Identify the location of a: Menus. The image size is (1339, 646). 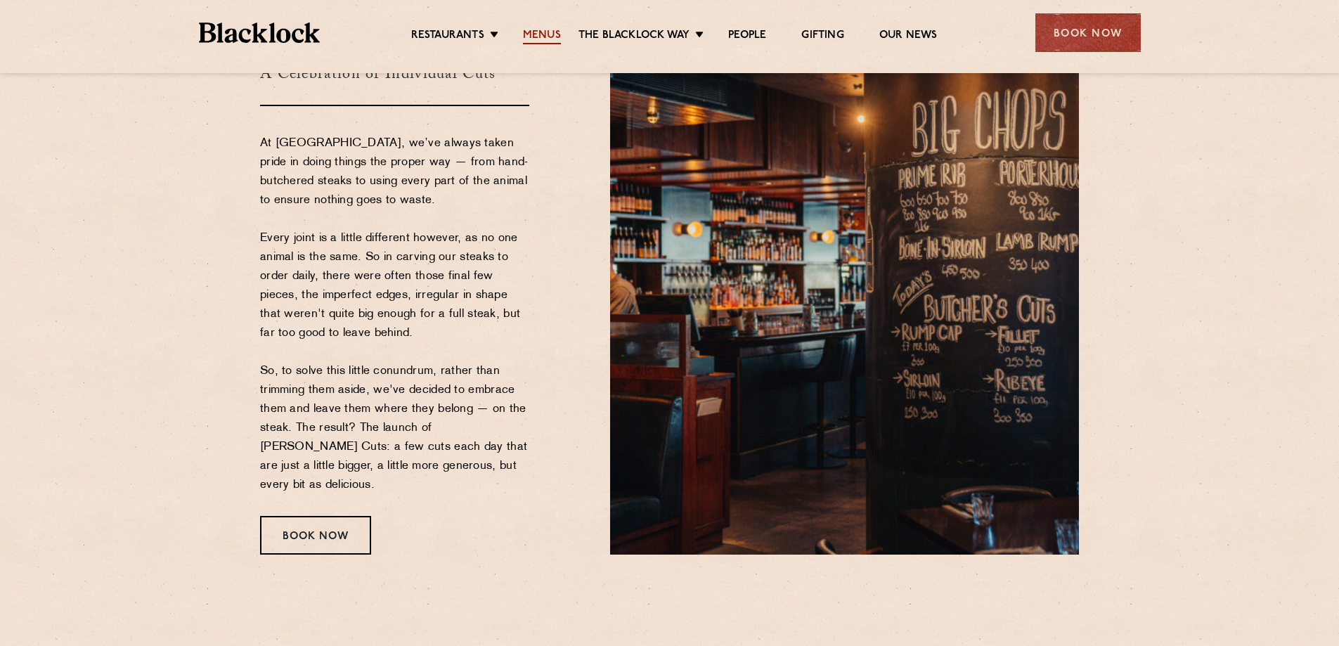
(542, 37).